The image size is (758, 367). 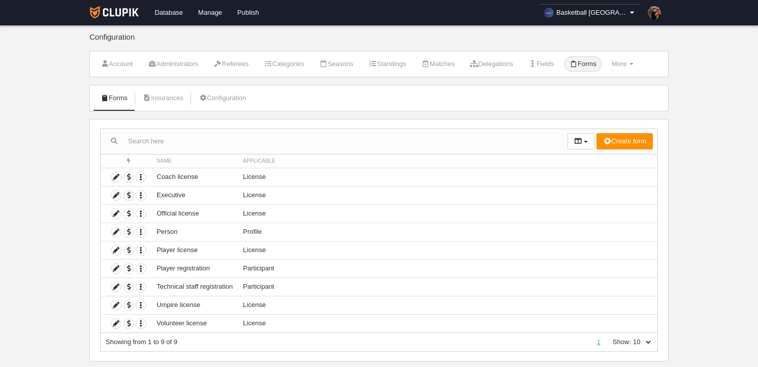 What do you see at coordinates (195, 287) in the screenshot?
I see `td: Technical staff registration` at bounding box center [195, 287].